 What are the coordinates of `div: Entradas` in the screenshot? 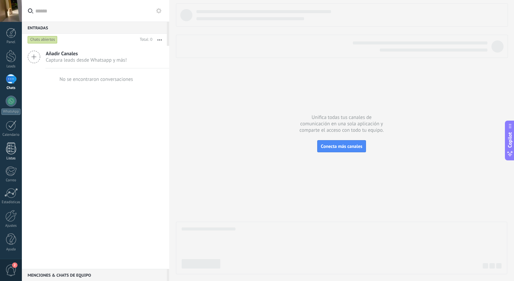 It's located at (94, 28).